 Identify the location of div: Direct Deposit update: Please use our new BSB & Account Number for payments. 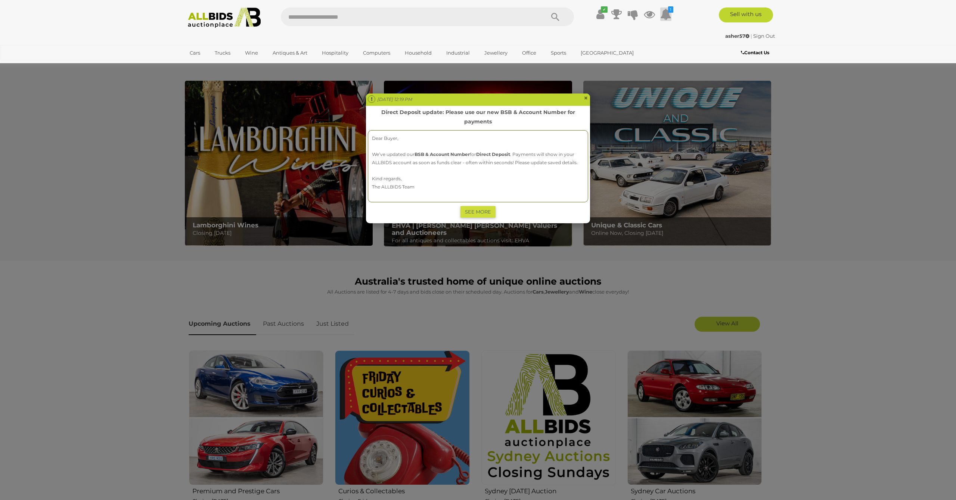
(478, 117).